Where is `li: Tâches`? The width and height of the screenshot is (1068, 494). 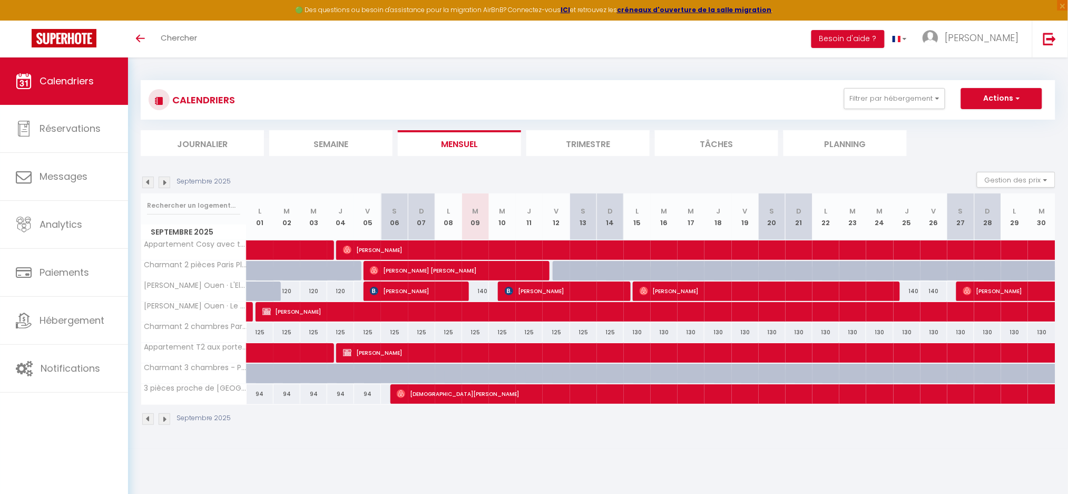 li: Tâches is located at coordinates (717, 143).